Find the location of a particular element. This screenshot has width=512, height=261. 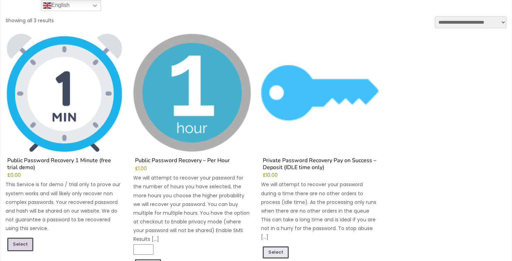

p: We will attempt to recover your password for the number of hours you have selected, the more hour... is located at coordinates (192, 208).